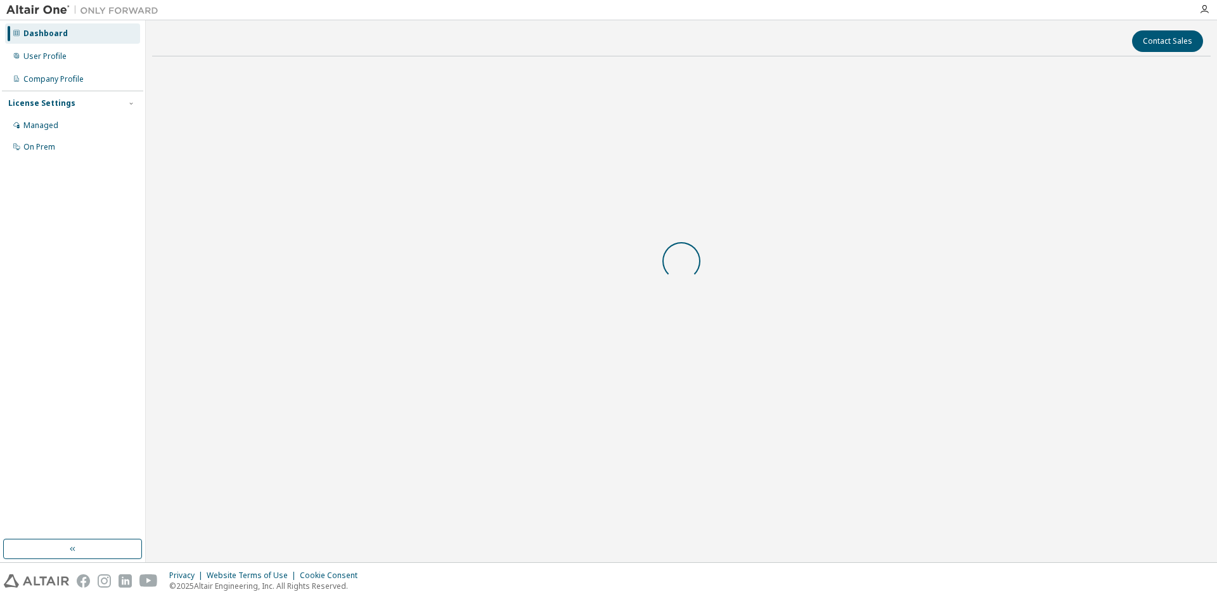  What do you see at coordinates (46, 34) in the screenshot?
I see `div: Dashboard` at bounding box center [46, 34].